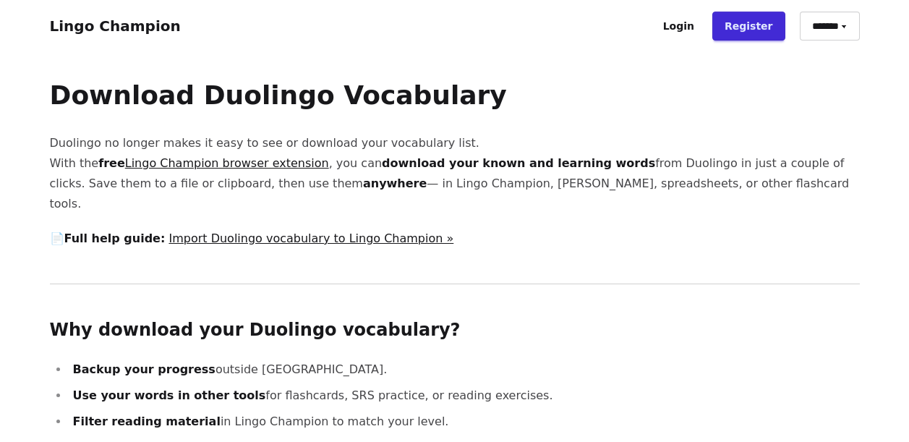 The height and width of the screenshot is (442, 909). What do you see at coordinates (455, 95) in the screenshot?
I see `h1: Download Duolingo Vocabulary` at bounding box center [455, 95].